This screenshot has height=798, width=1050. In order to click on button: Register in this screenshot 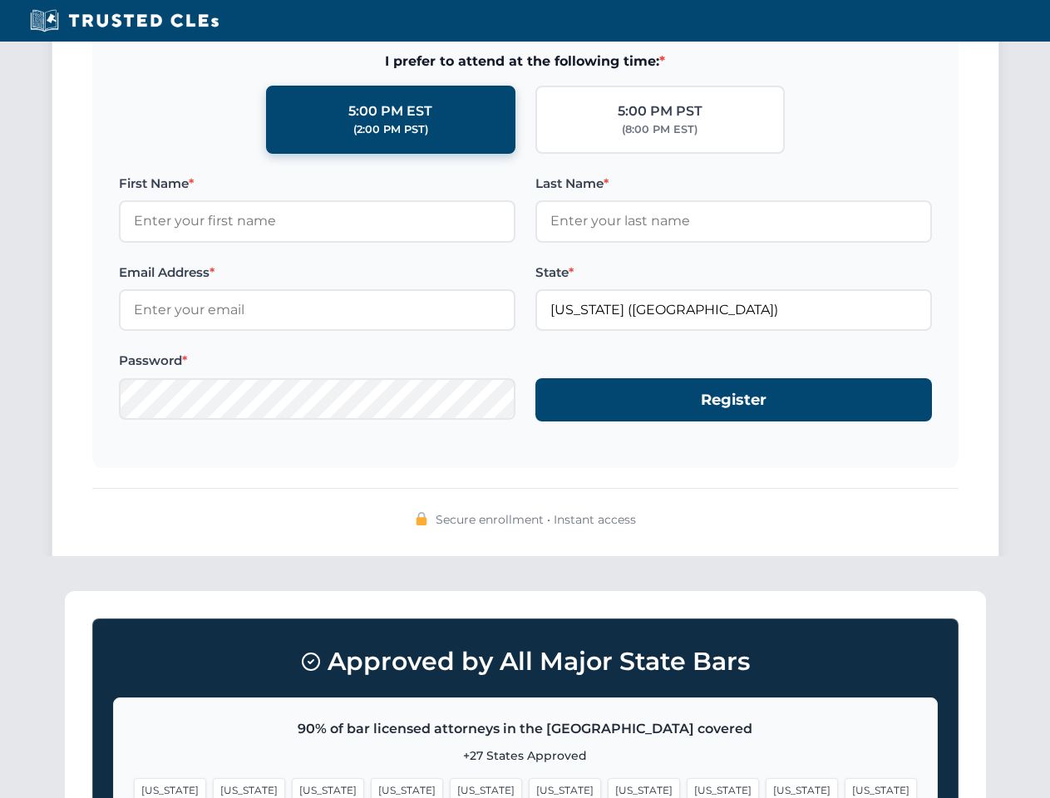, I will do `click(733, 400)`.